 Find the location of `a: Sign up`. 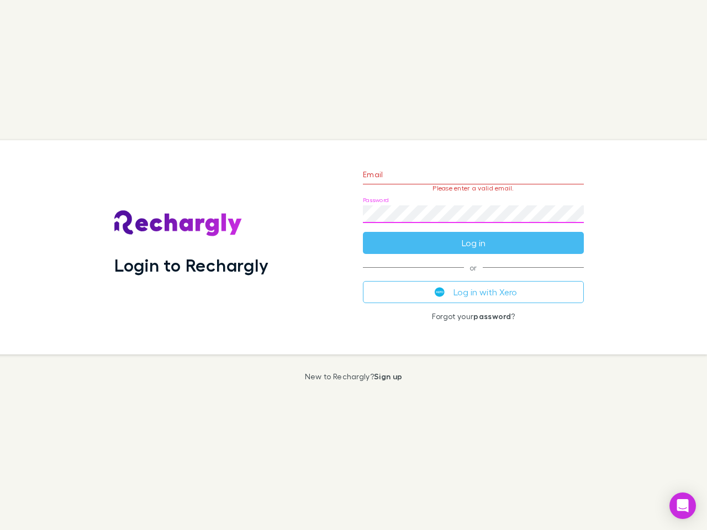

a: Sign up is located at coordinates (388, 376).